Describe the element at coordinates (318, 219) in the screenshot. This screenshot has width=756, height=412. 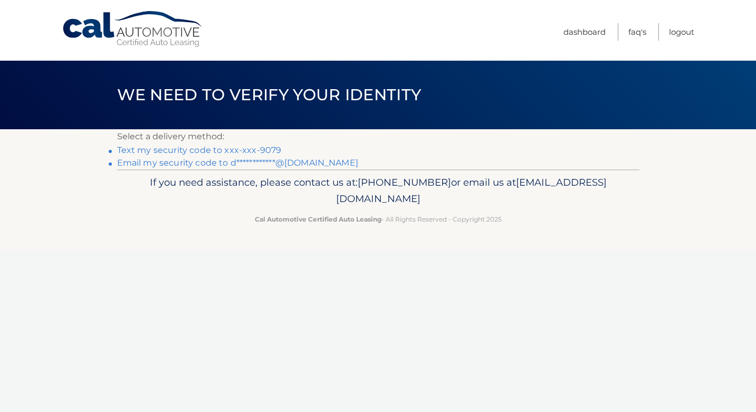
I see `strong: Cal Automotive Certified Auto Leasing` at that location.